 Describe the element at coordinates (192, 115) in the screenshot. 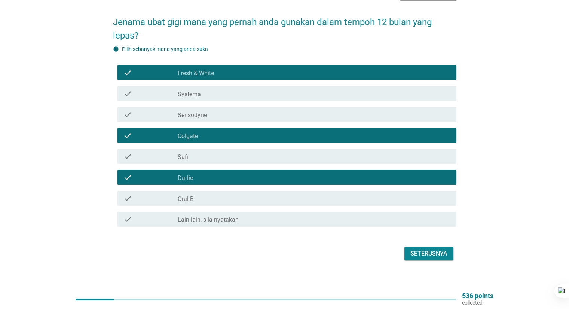

I see `label: Sensodyne` at that location.